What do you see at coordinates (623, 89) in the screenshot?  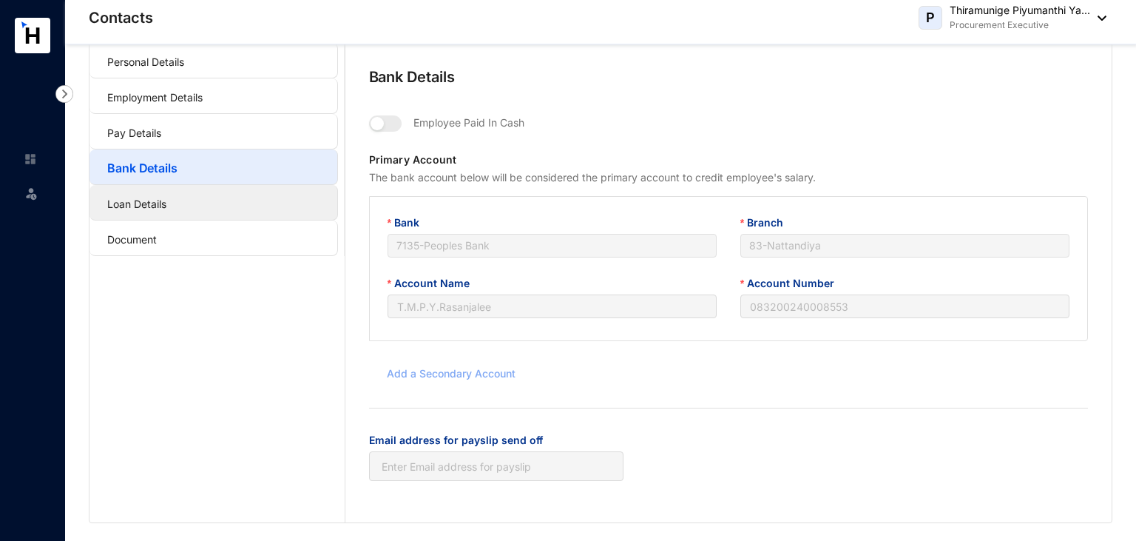 I see `p: Bank Details` at bounding box center [623, 89].